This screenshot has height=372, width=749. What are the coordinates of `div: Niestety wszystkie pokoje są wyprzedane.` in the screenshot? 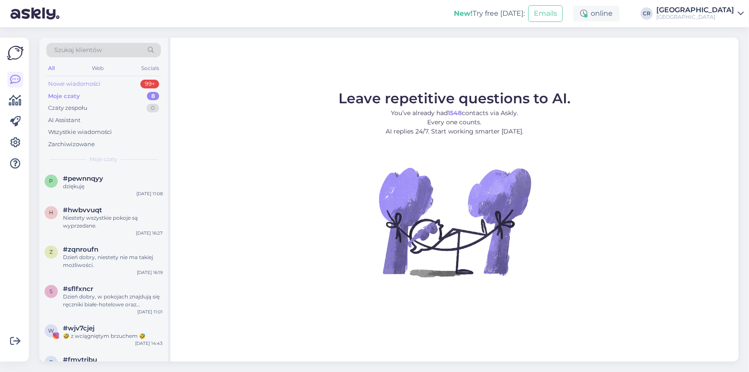 It's located at (113, 222).